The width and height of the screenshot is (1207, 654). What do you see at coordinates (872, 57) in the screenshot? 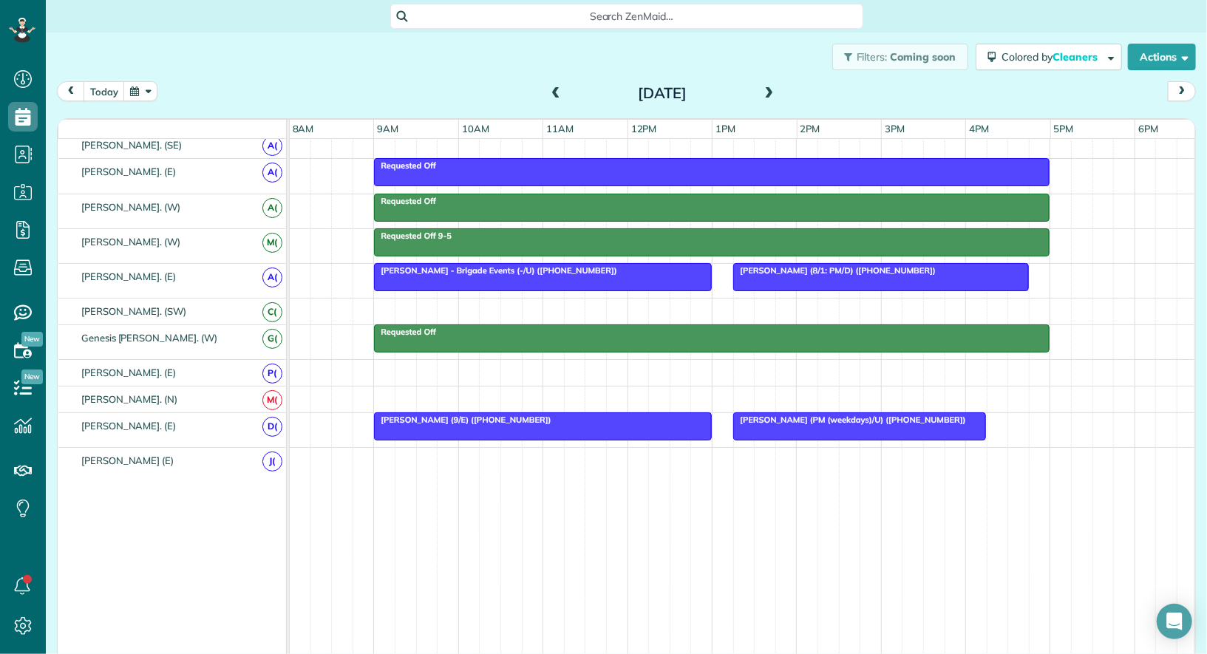
I see `span: Filters:` at bounding box center [872, 57].